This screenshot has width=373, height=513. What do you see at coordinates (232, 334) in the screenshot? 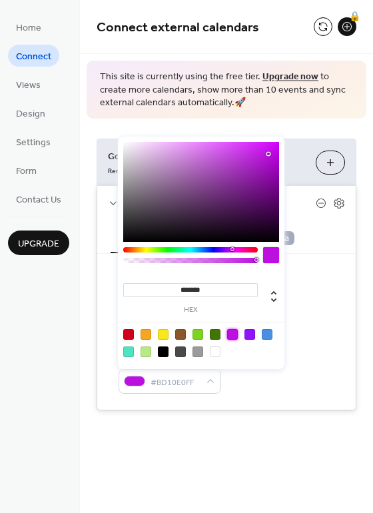
I see `div: #BD10E0` at bounding box center [232, 334].